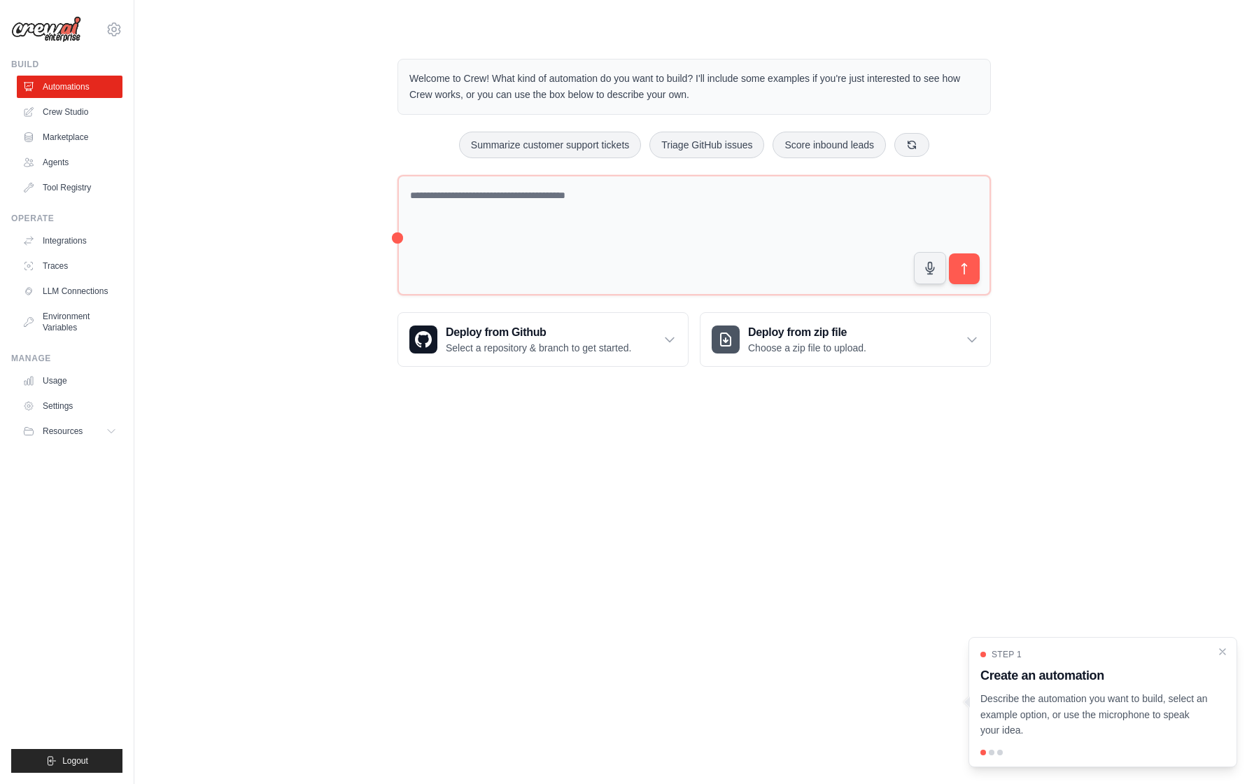  What do you see at coordinates (69, 406) in the screenshot?
I see `a: Settings` at bounding box center [69, 406].